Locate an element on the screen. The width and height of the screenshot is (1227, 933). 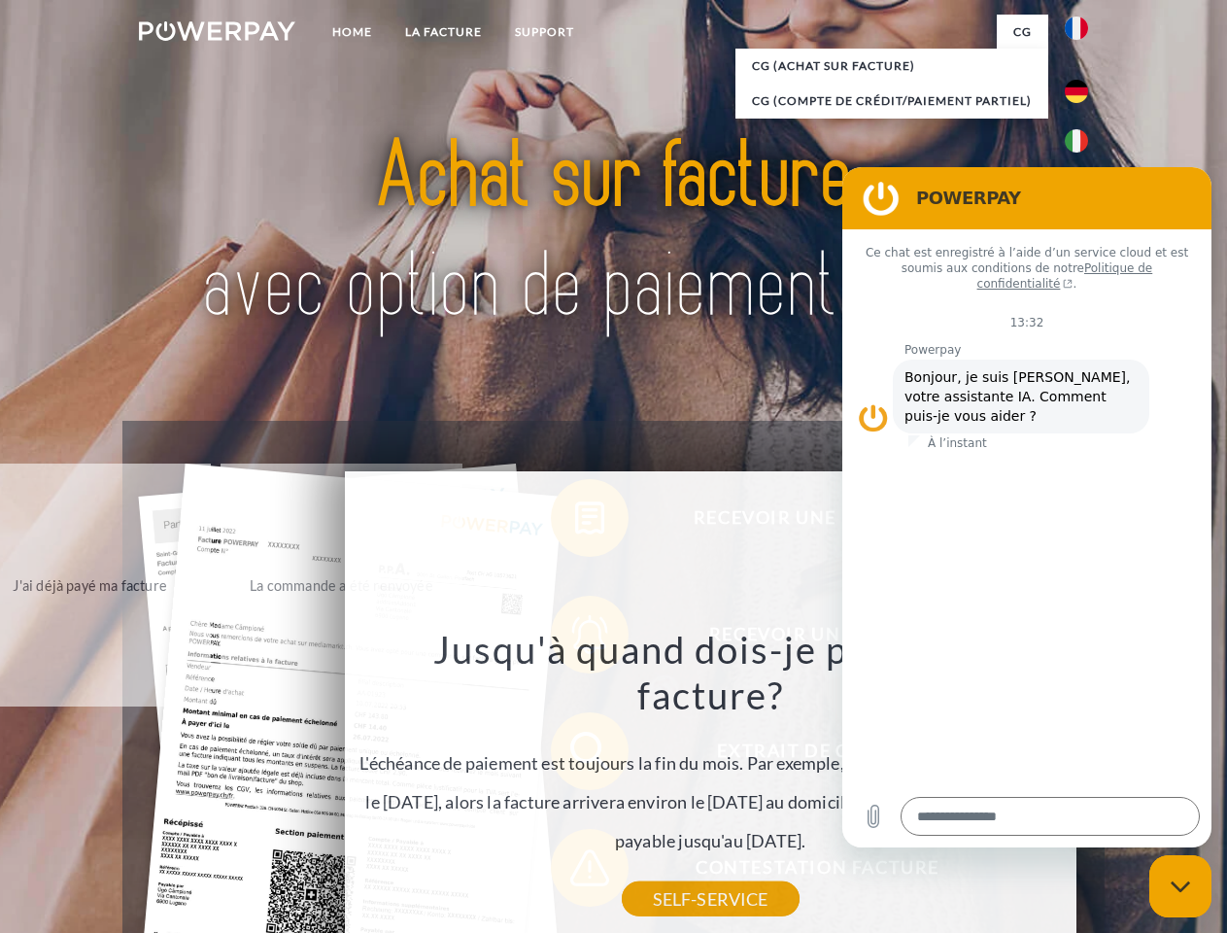
a: CG (Compte de crédit/paiement partiel) is located at coordinates (892, 101).